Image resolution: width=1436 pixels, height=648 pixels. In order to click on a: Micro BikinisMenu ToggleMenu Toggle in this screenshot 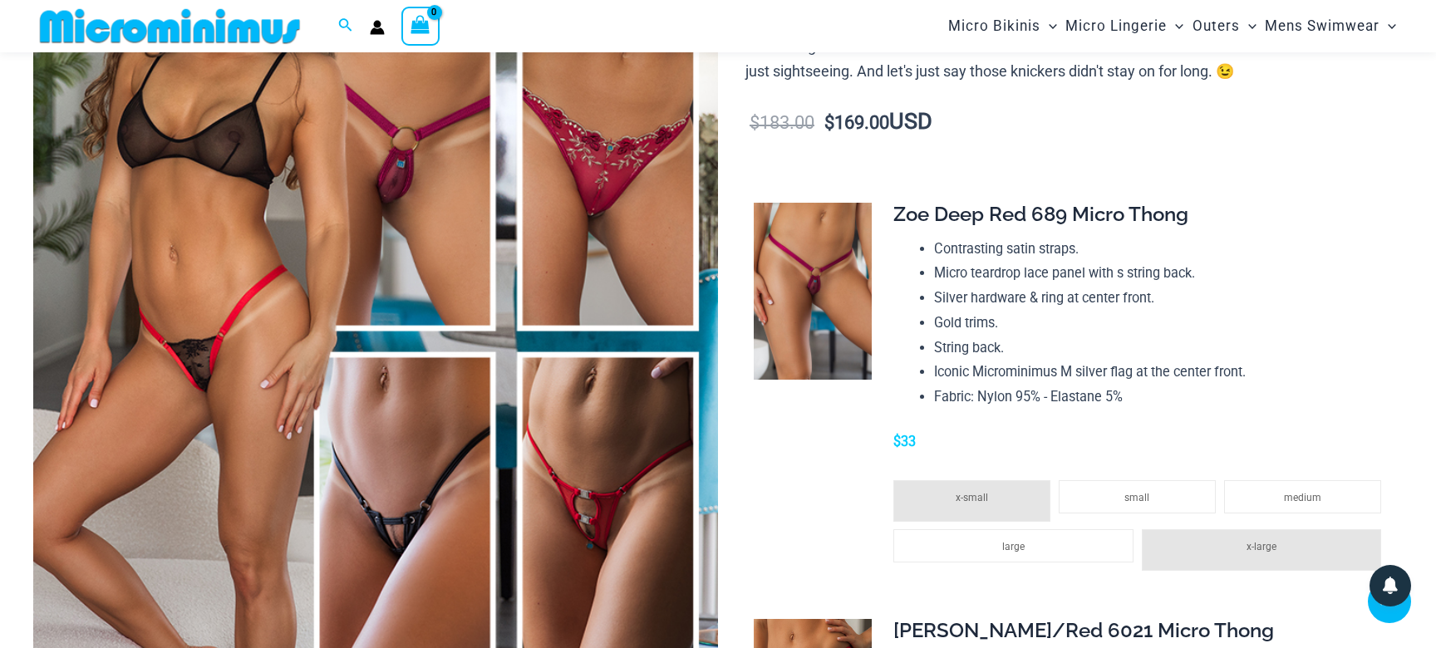, I will do `click(1002, 26)`.